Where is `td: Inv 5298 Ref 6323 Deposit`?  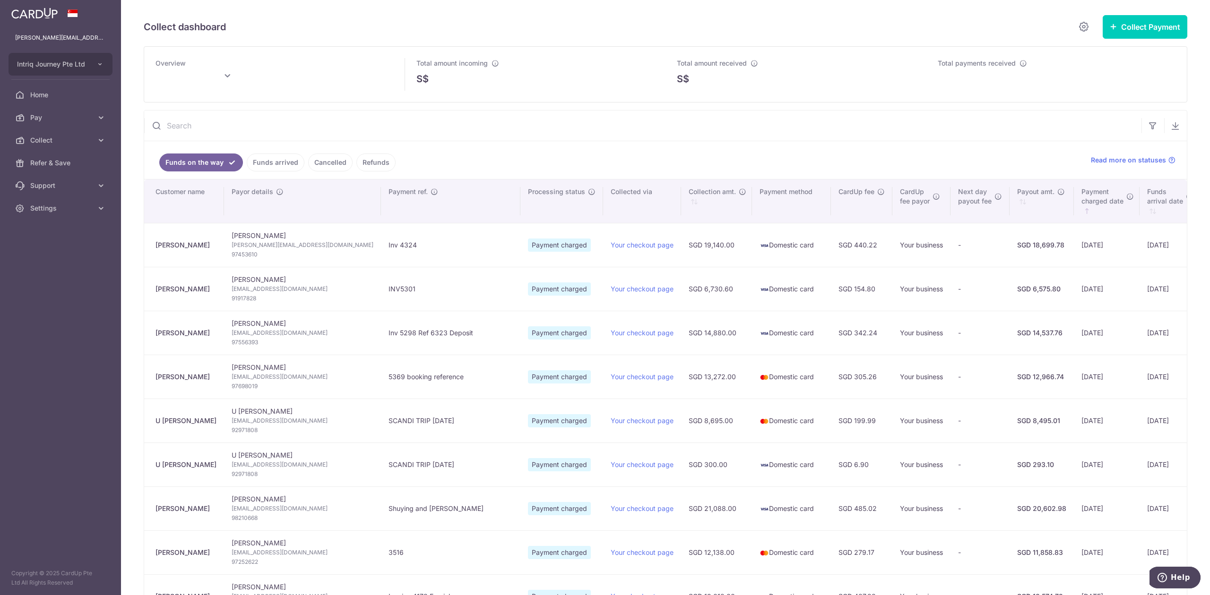
td: Inv 5298 Ref 6323 Deposit is located at coordinates (450, 333).